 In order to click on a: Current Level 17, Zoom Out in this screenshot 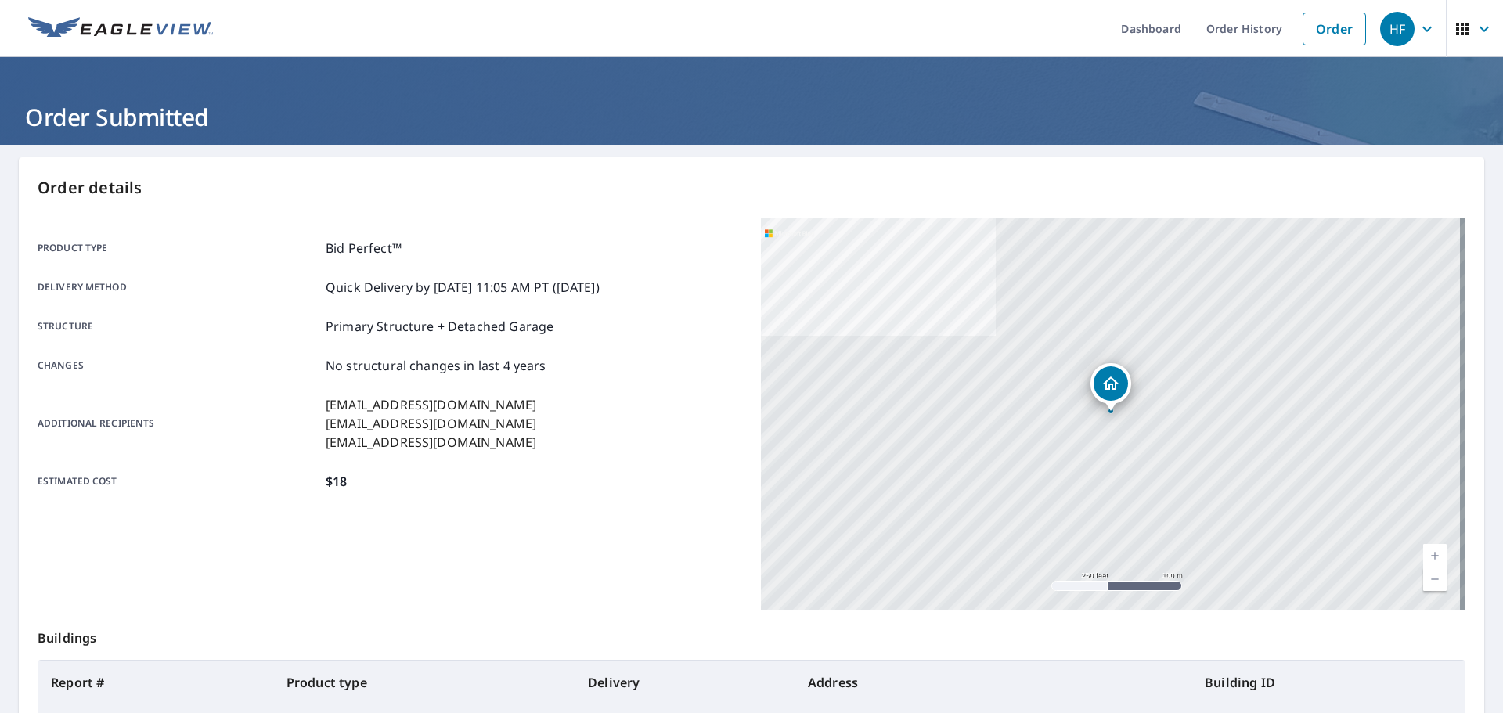, I will do `click(1435, 579)`.